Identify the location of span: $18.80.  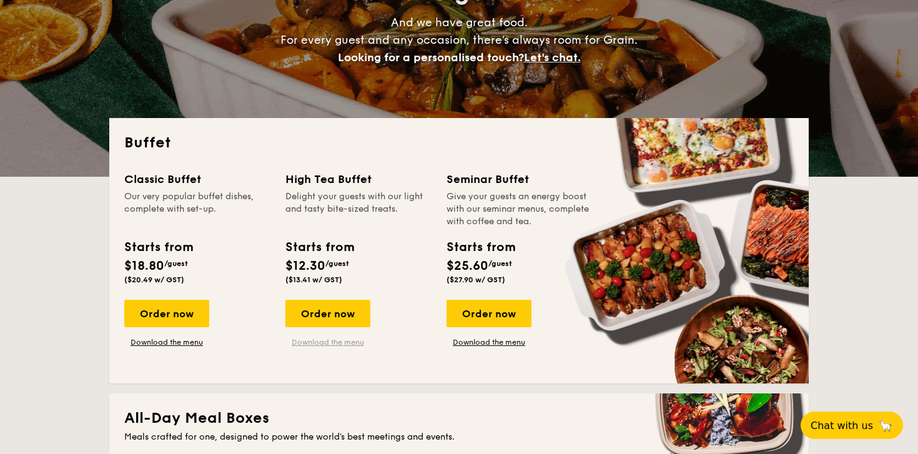
(144, 266).